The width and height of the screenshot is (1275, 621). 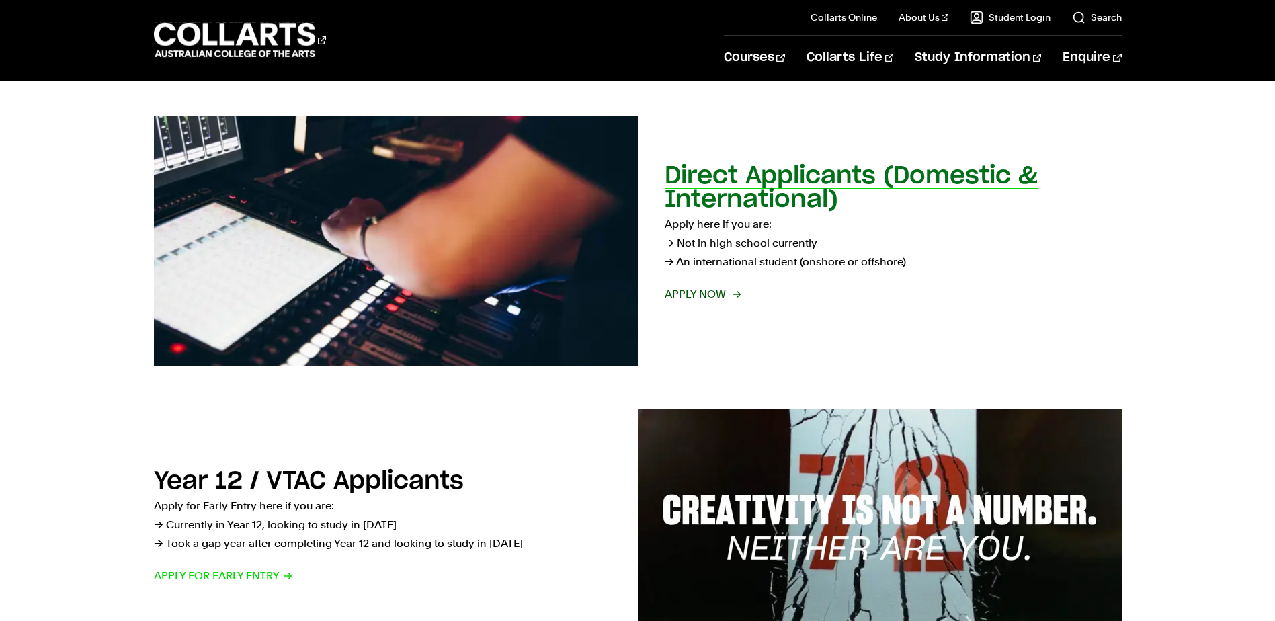 What do you see at coordinates (851, 187) in the screenshot?
I see `h2: Direct Applicants (Domestic & International)` at bounding box center [851, 187].